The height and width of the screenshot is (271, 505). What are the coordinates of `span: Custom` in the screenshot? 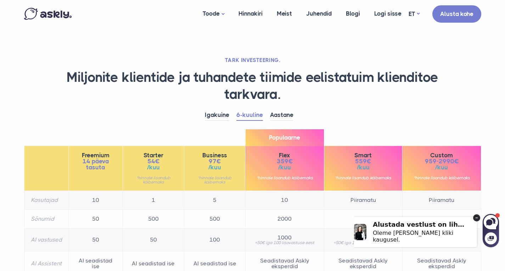 It's located at (442, 155).